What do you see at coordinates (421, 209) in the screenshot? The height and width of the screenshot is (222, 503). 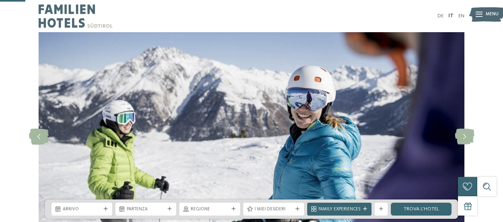 I see `a: trova l’hotel` at bounding box center [421, 209].